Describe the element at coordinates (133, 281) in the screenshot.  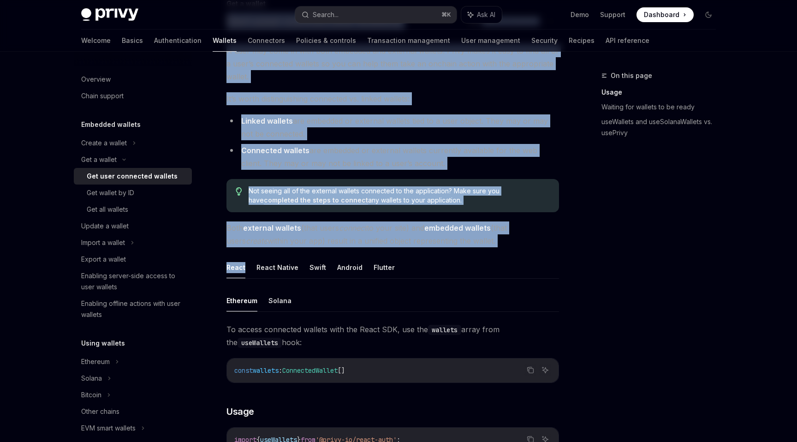
I see `a: Enabling server-side access to user wallets` at that location.